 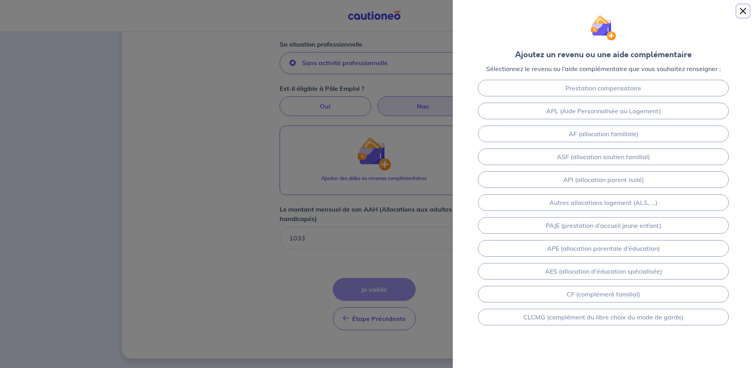 What do you see at coordinates (603, 134) in the screenshot?
I see `a: AF (allocation familiale)` at bounding box center [603, 134].